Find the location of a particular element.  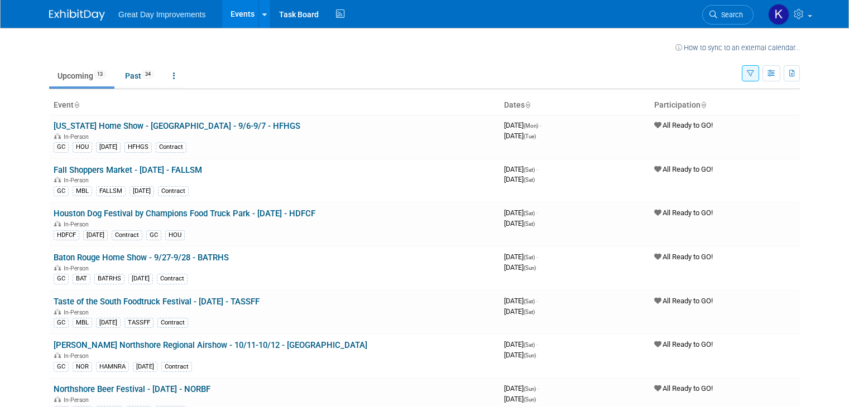

div: TASSFF is located at coordinates (139, 323).